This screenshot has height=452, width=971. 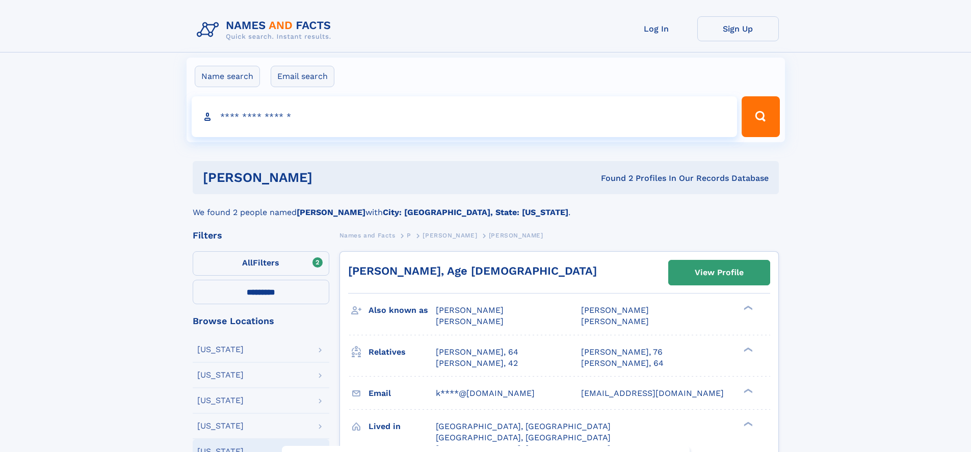 What do you see at coordinates (409, 235) in the screenshot?
I see `a: P` at bounding box center [409, 235].